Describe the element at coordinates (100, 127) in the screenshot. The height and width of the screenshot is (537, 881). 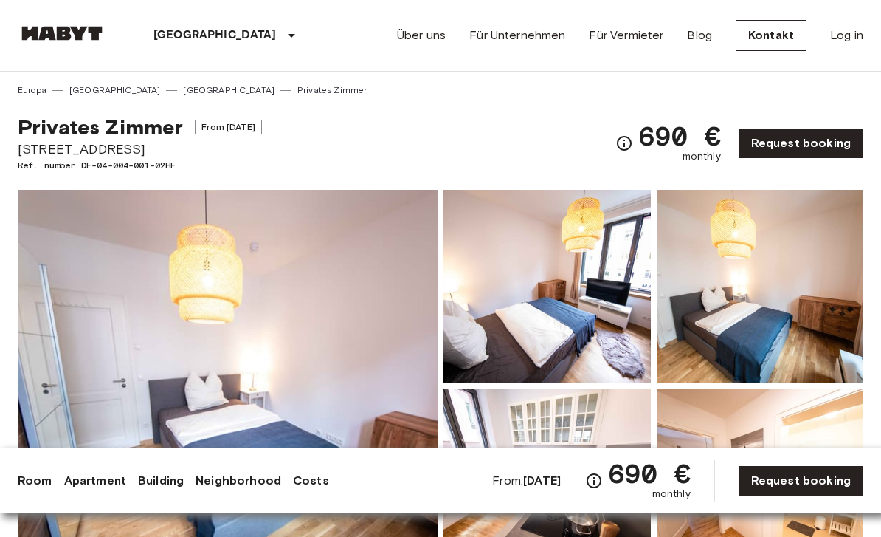
I see `span: Privates Zimmer` at that location.